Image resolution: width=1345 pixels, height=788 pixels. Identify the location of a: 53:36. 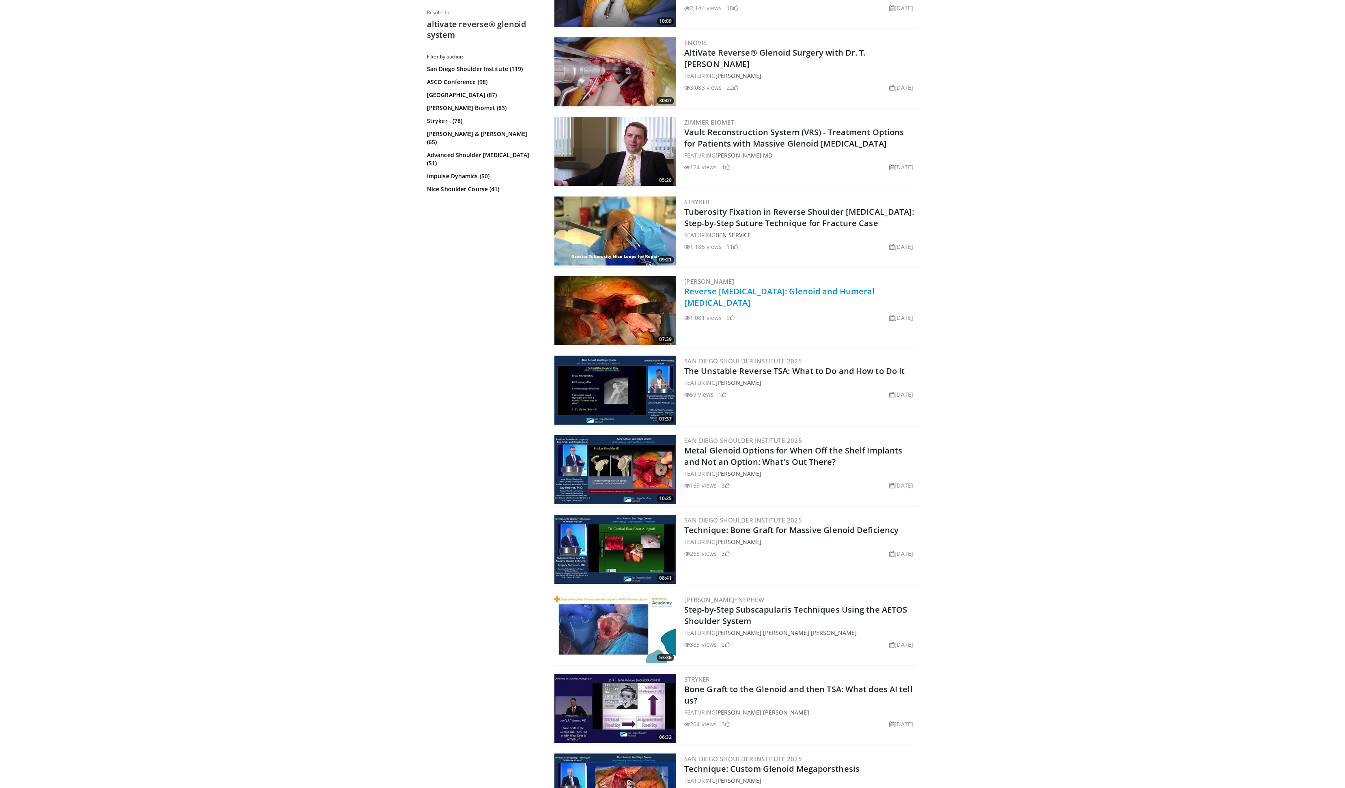
(615, 629).